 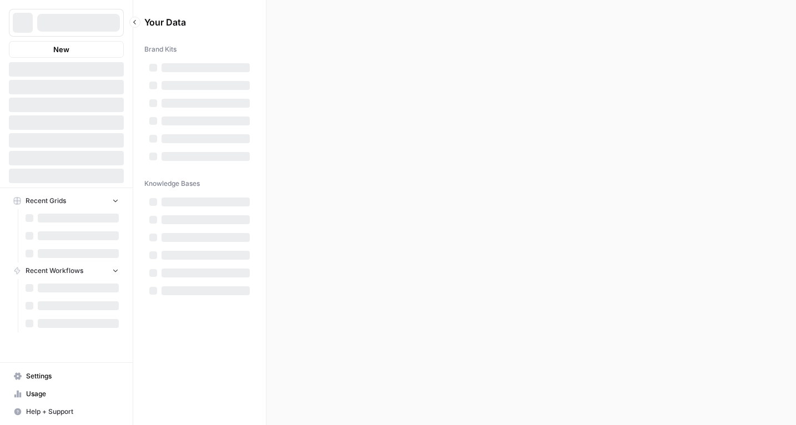 What do you see at coordinates (72, 394) in the screenshot?
I see `span: Usage` at bounding box center [72, 394].